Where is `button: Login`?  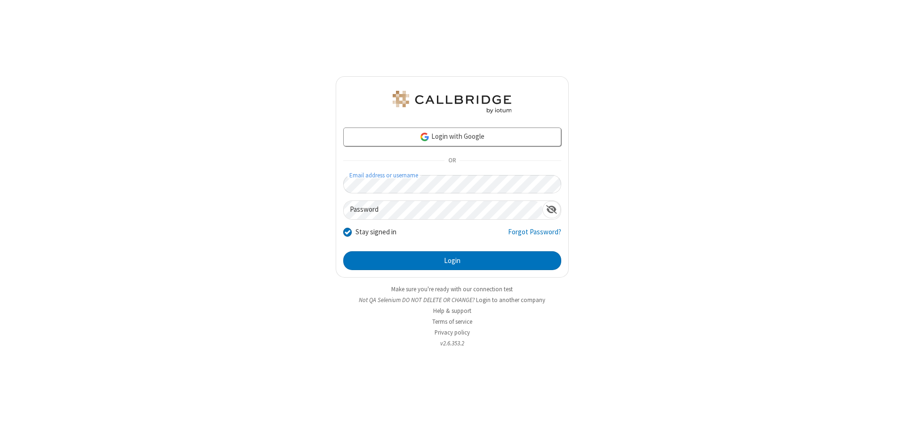
button: Login is located at coordinates (452, 261).